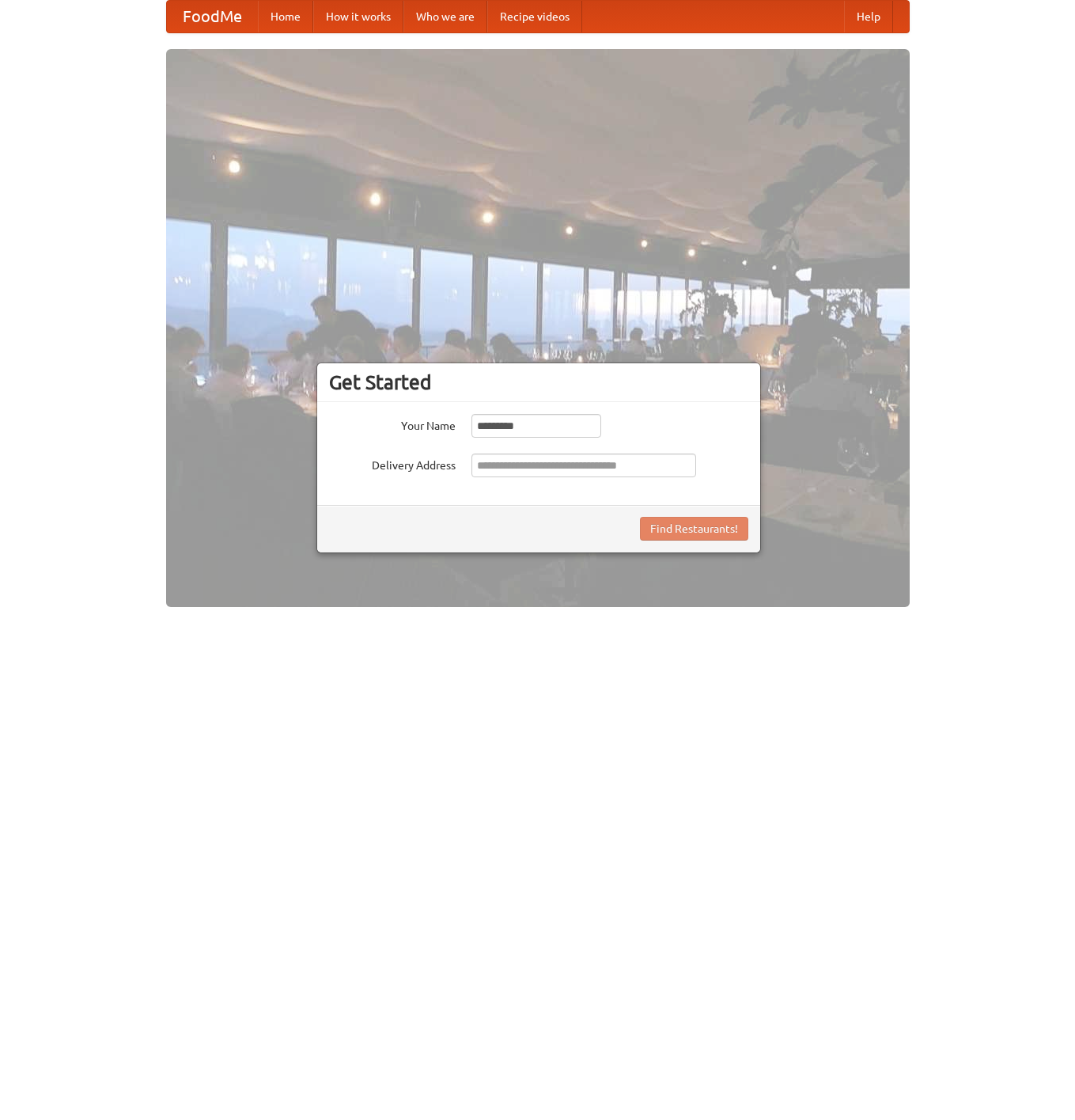 Image resolution: width=1075 pixels, height=1120 pixels. Describe the element at coordinates (445, 17) in the screenshot. I see `a: Who we are` at that location.